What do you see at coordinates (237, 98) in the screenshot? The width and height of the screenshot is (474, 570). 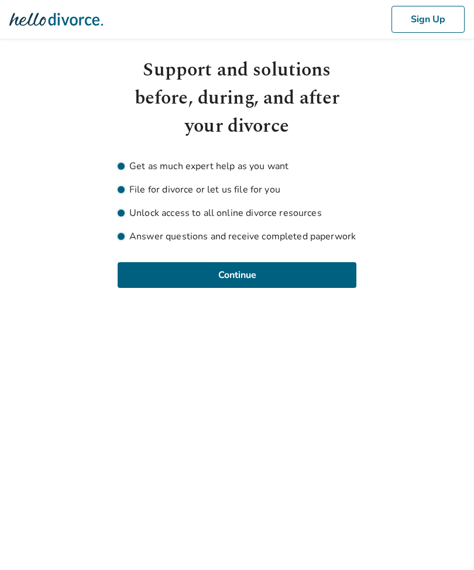 I see `h1: Support and solutions before, during, and after your divorce` at bounding box center [237, 98].